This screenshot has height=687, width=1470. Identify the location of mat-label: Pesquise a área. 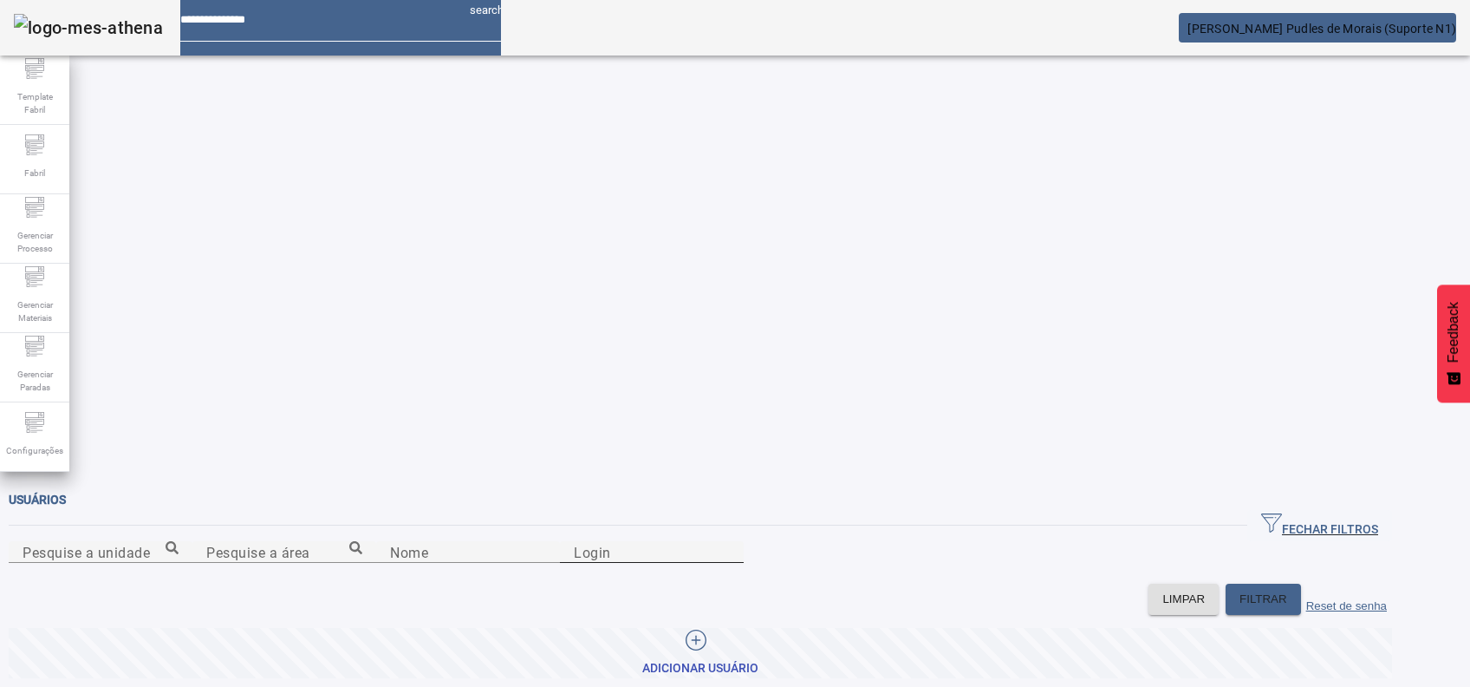
(258, 551).